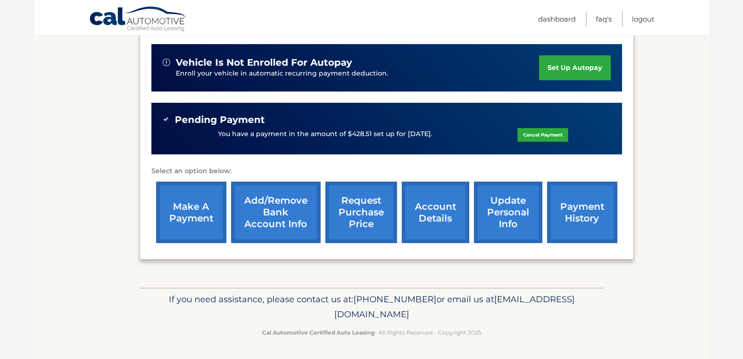  What do you see at coordinates (582, 212) in the screenshot?
I see `a: payment history` at bounding box center [582, 212].